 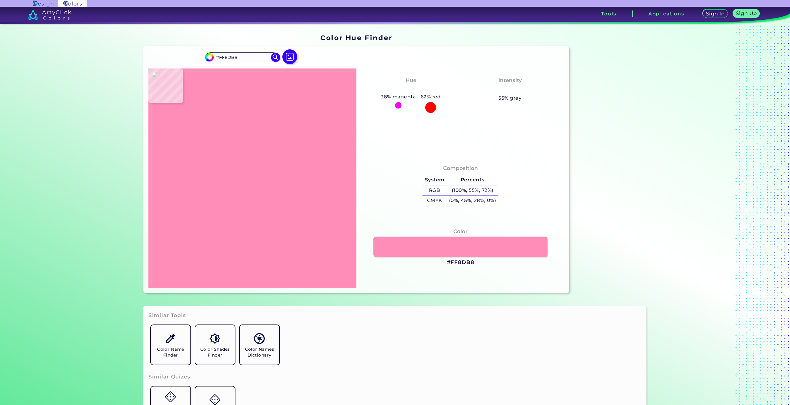 What do you see at coordinates (260, 353) in the screenshot?
I see `h5: Color Names Dictionary` at bounding box center [260, 353].